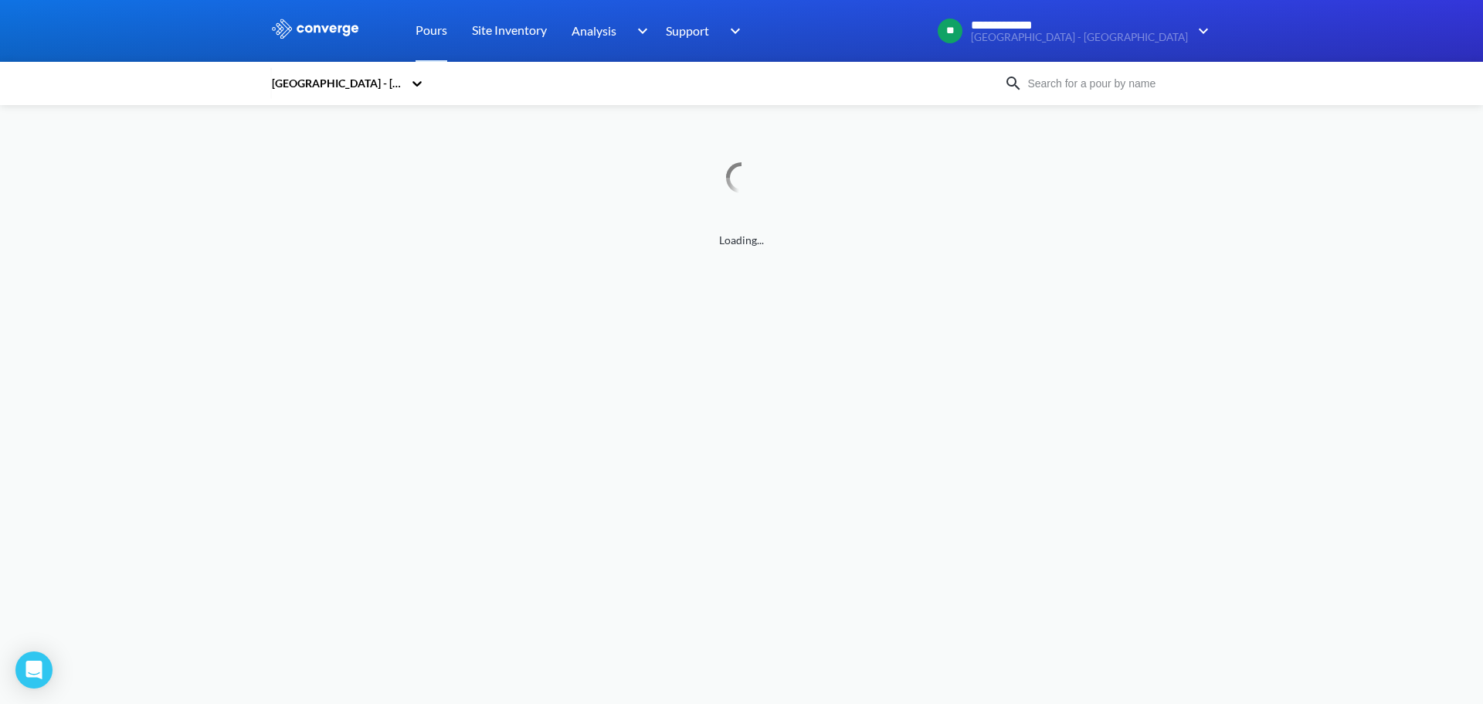 The height and width of the screenshot is (704, 1483). I want to click on span: Analysis, so click(594, 30).